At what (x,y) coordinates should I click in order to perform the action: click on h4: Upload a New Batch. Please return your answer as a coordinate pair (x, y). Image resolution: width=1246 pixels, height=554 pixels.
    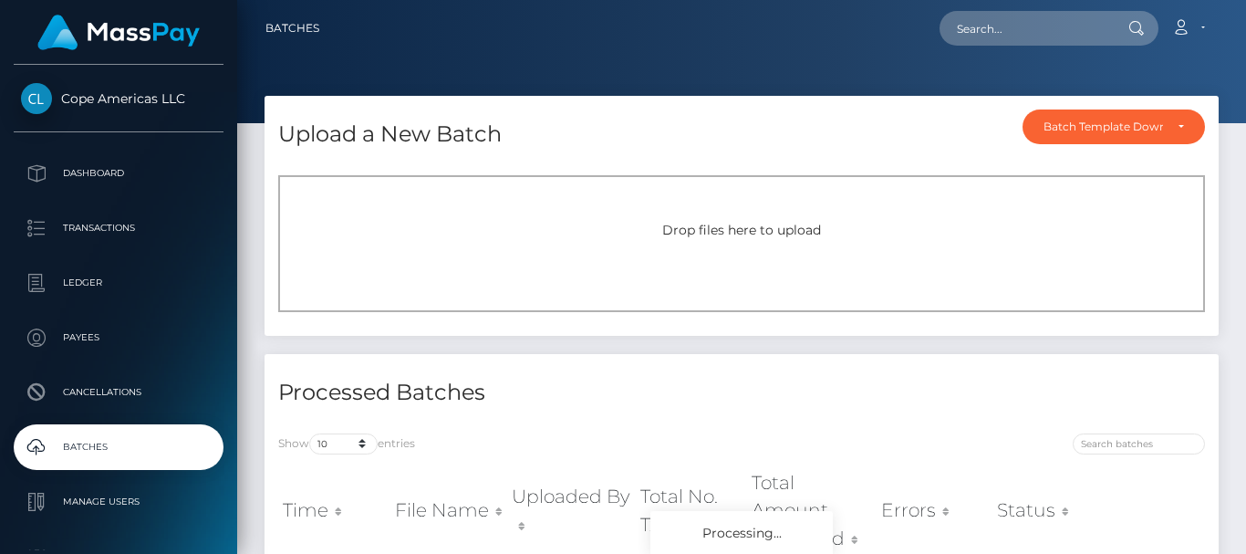
    Looking at the image, I should click on (389, 134).